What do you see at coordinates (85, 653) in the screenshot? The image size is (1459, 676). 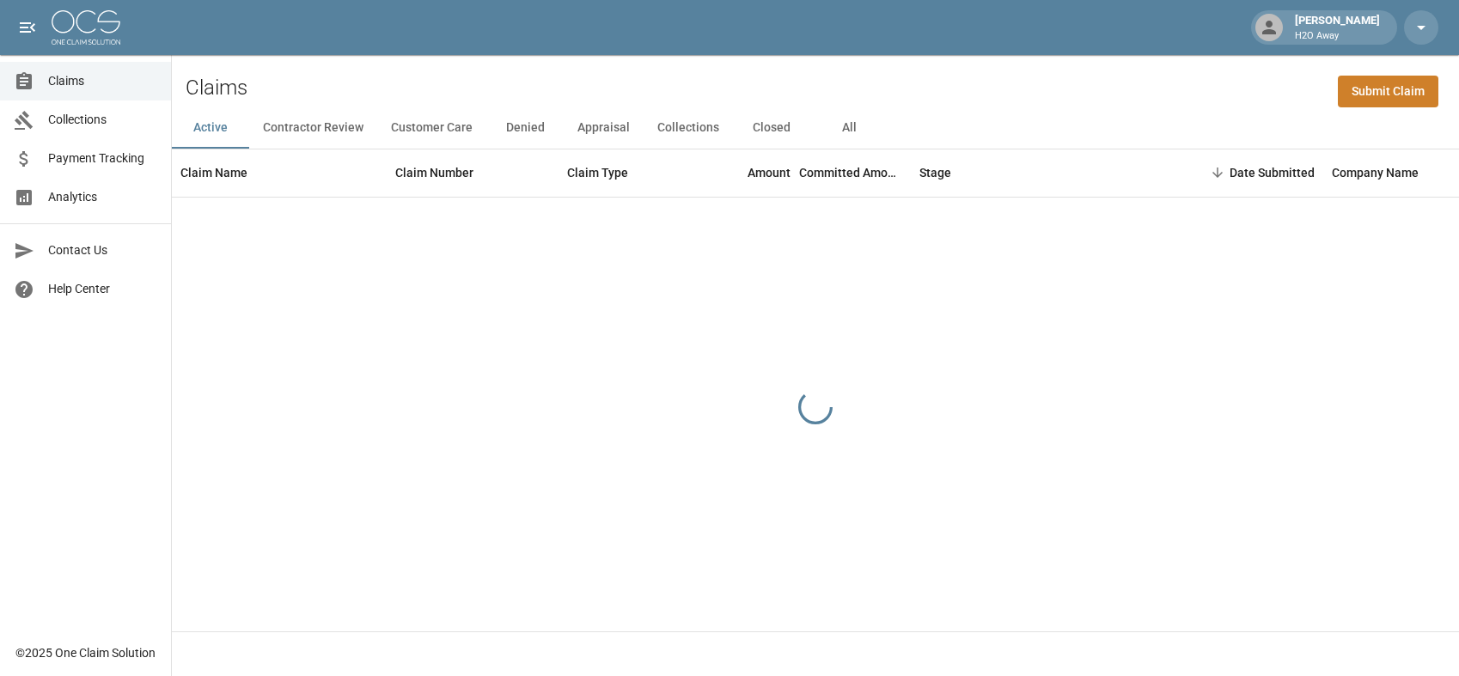 I see `div: © 2025 One Claim Solution` at bounding box center [85, 653].